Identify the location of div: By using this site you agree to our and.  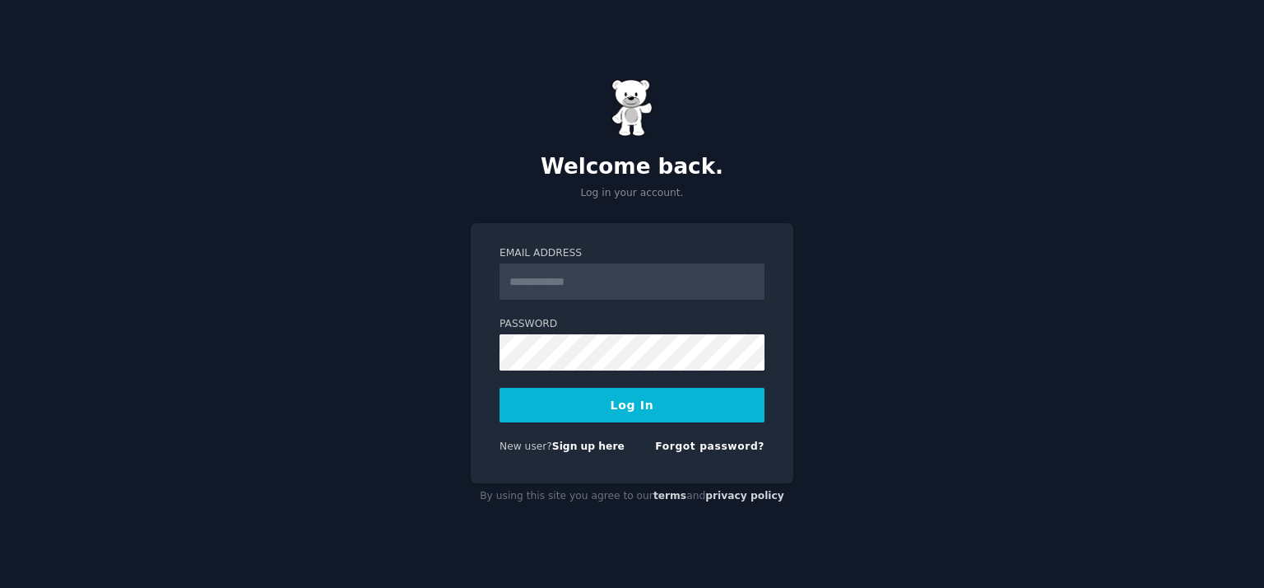
(632, 496).